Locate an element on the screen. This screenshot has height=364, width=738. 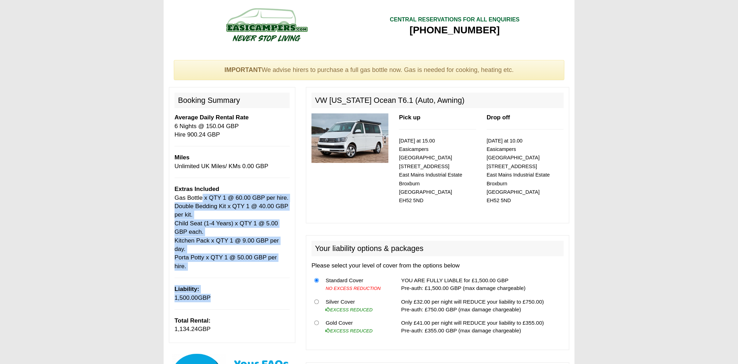
i: NO EXCESS REDUCTION is located at coordinates (353, 288).